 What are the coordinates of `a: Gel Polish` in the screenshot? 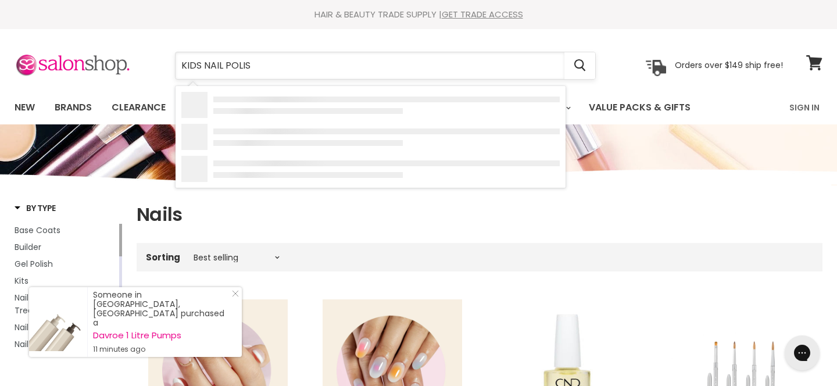 It's located at (66, 264).